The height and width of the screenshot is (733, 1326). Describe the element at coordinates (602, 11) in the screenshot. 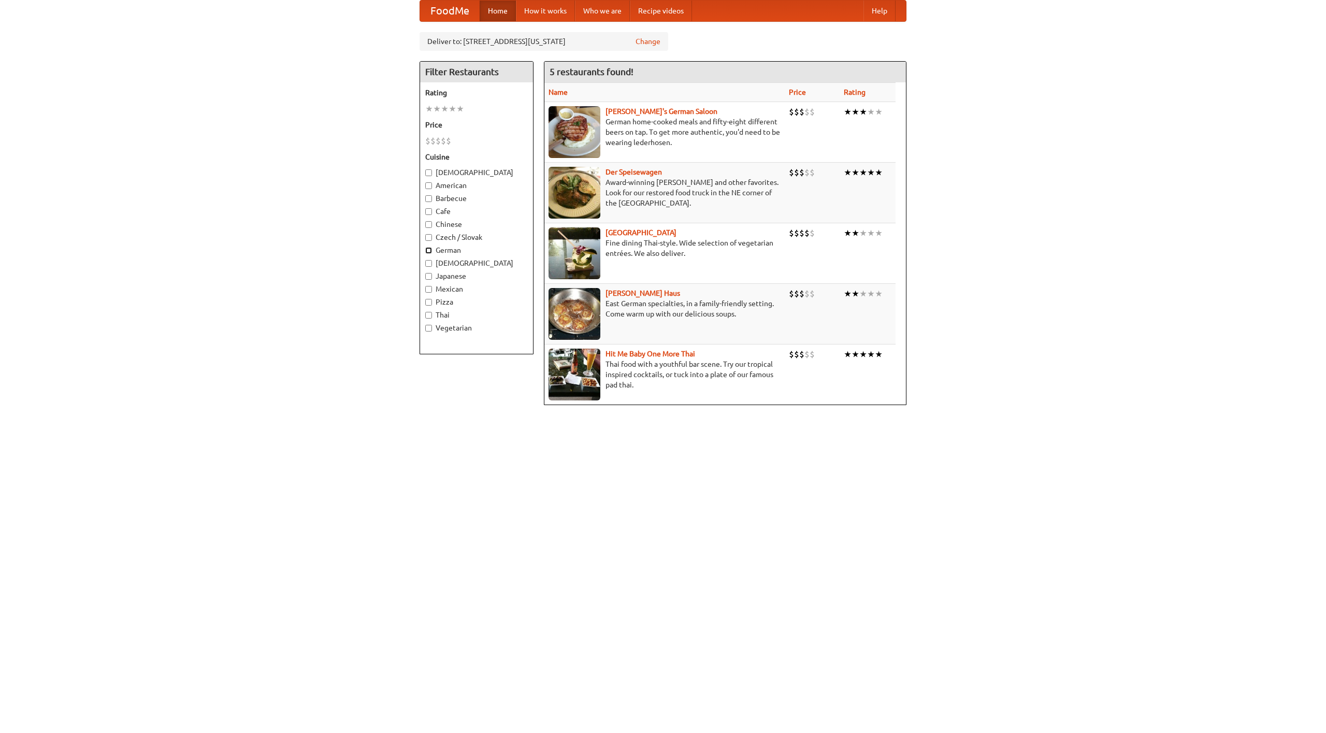

I see `a: Who we are` at that location.